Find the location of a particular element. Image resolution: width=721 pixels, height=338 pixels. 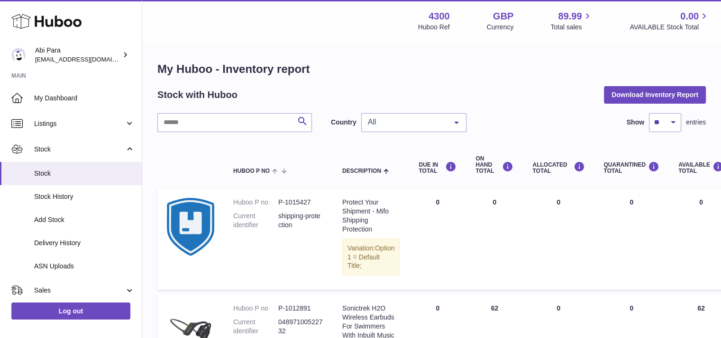

span: Stock History is located at coordinates (84, 197).